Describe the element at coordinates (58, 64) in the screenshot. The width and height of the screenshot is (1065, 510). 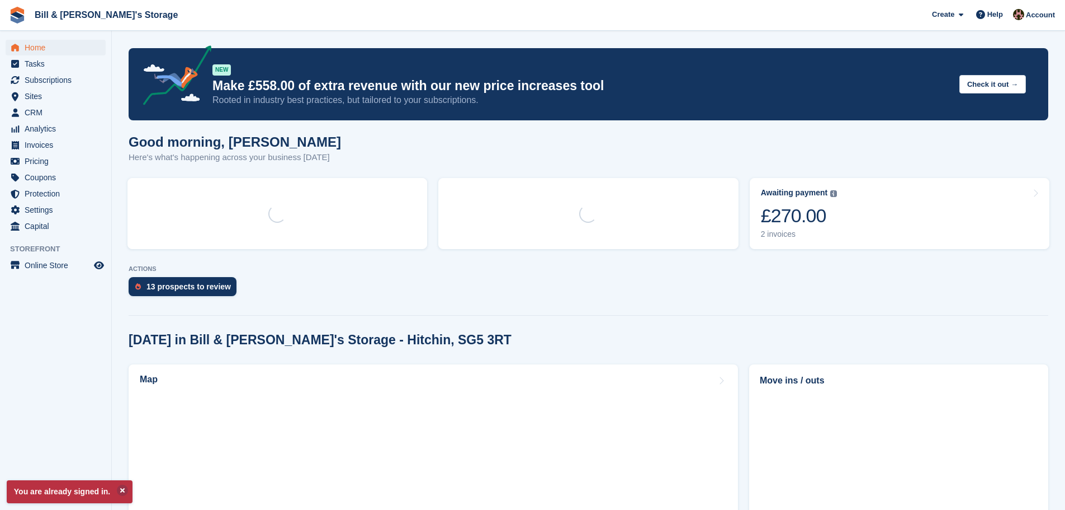
I see `span: Tasks` at that location.